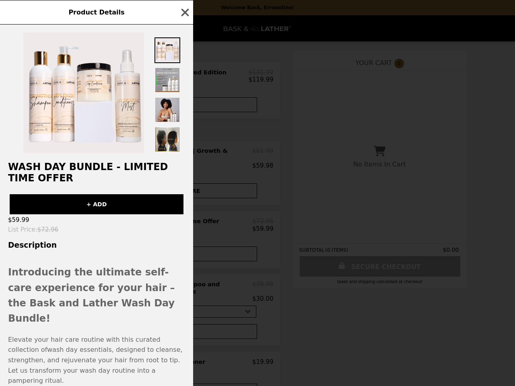 The image size is (515, 386). I want to click on span: wash day essentials, so click(79, 350).